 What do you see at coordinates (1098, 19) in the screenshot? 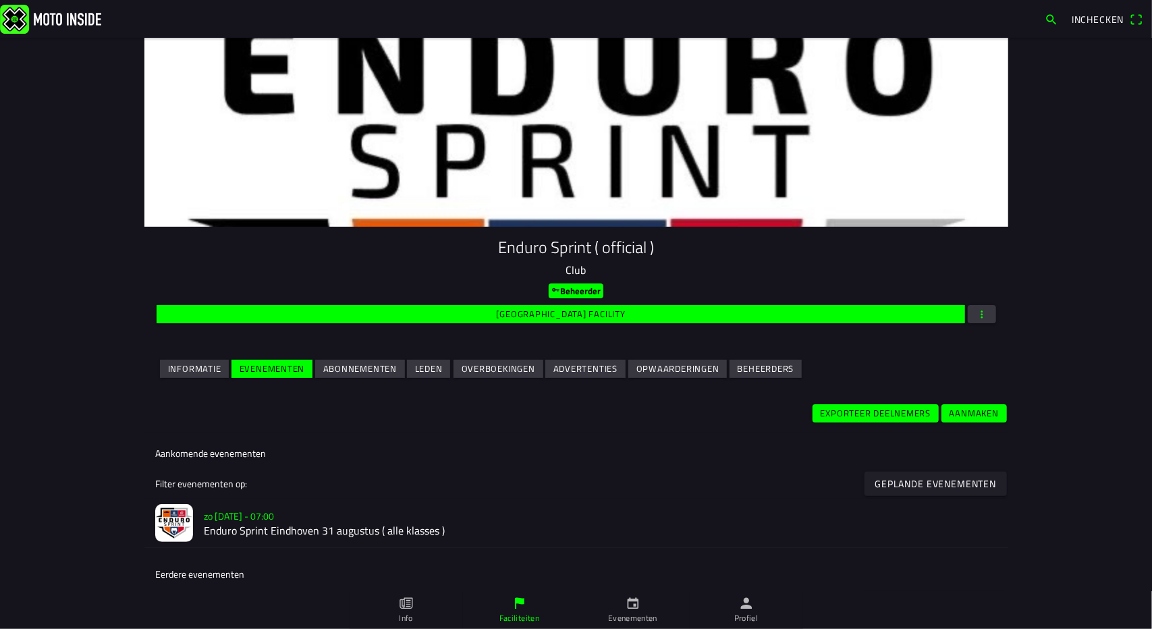
I see `span: Inchecken` at bounding box center [1098, 19].